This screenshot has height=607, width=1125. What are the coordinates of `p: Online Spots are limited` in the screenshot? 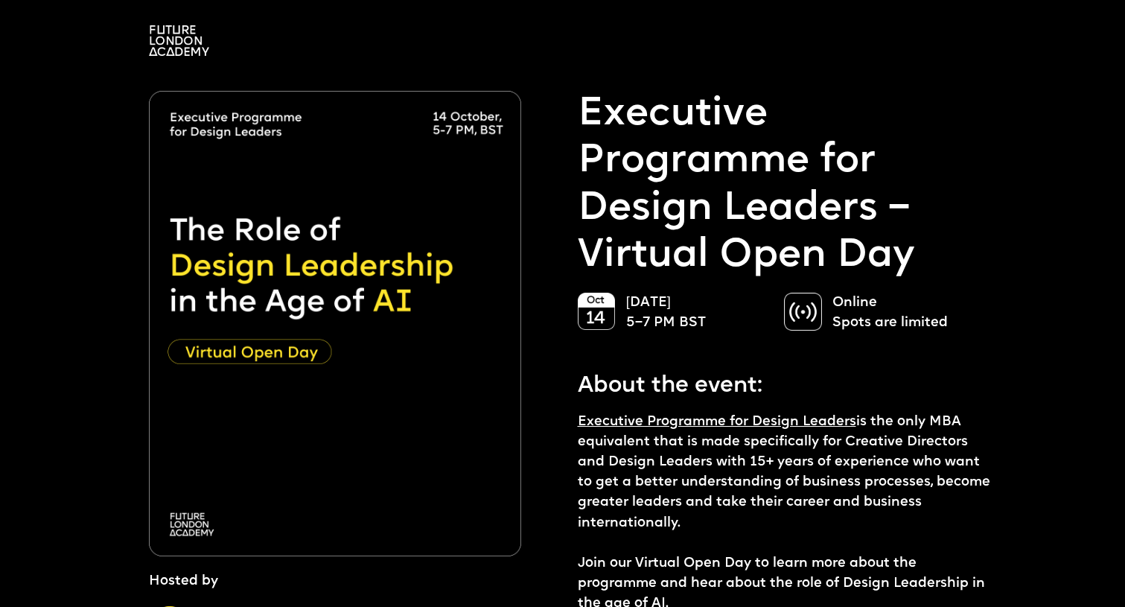 It's located at (904, 313).